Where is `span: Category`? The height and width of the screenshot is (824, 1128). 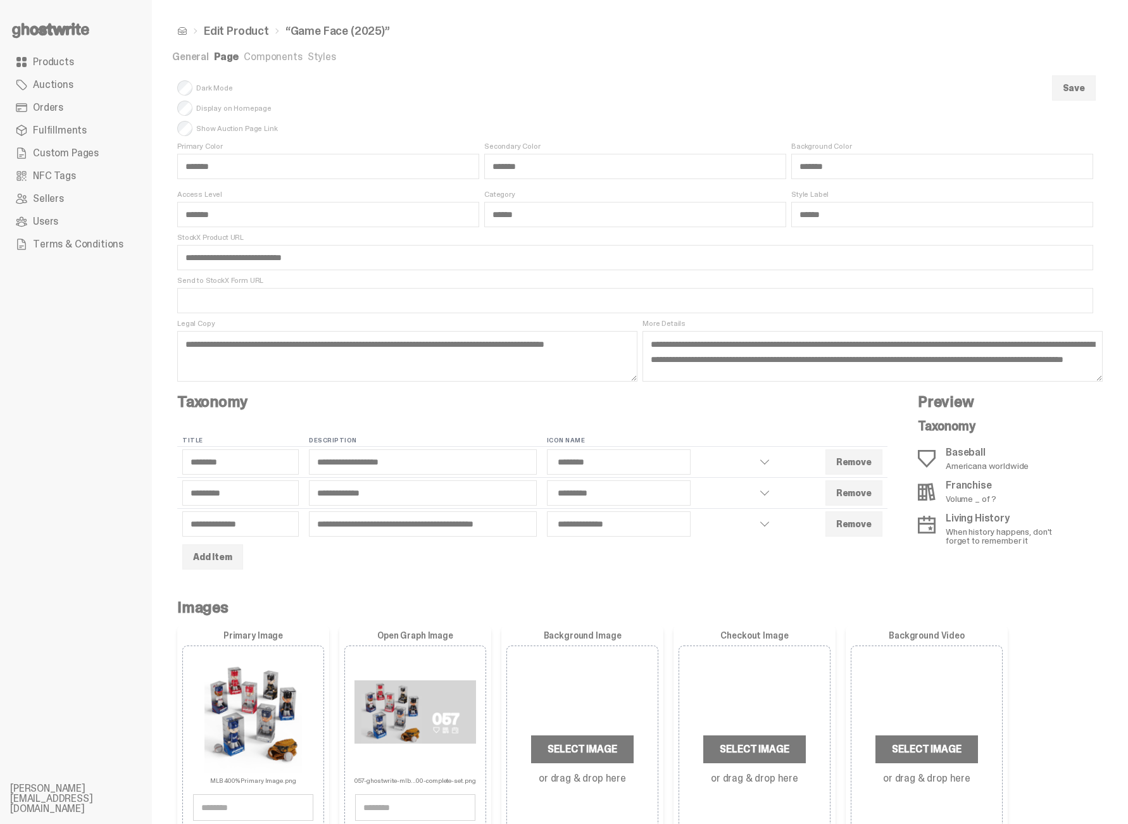 span: Category is located at coordinates (635, 194).